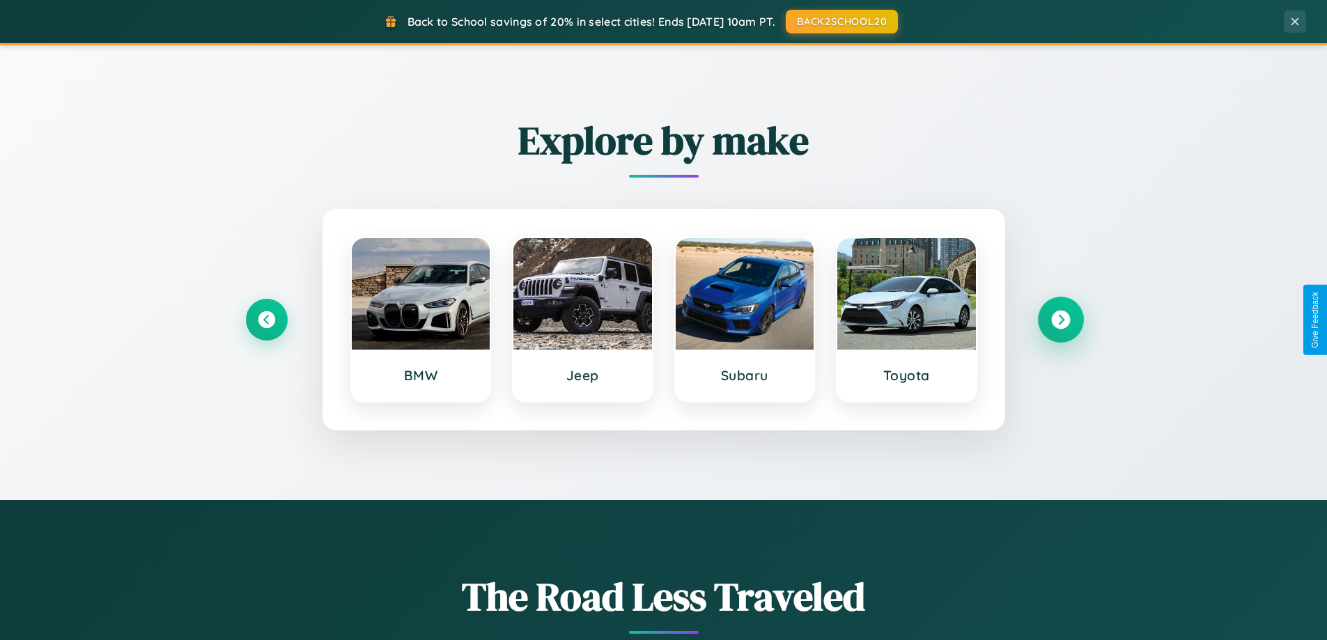  What do you see at coordinates (1315, 320) in the screenshot?
I see `div: Give Feedback` at bounding box center [1315, 320].